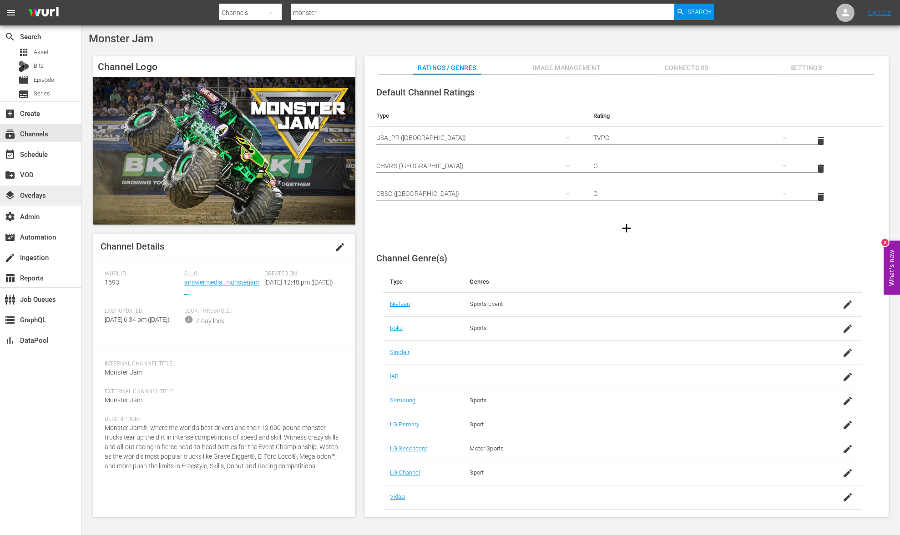  Describe the element at coordinates (405, 473) in the screenshot. I see `a: LG Channel` at that location.